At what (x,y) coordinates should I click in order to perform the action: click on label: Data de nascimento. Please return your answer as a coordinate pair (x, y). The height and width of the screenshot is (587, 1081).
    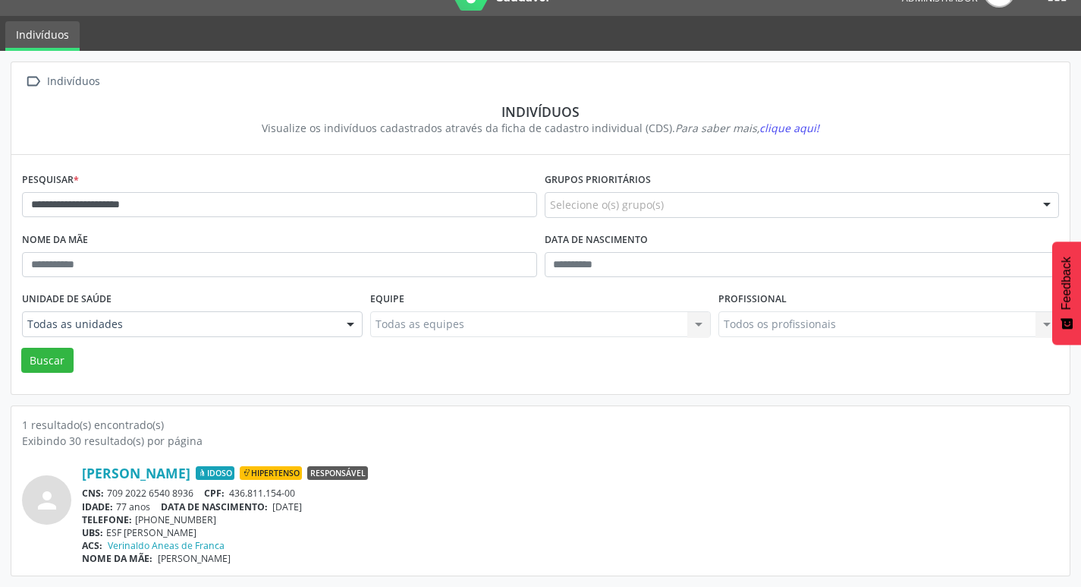
    Looking at the image, I should click on (596, 240).